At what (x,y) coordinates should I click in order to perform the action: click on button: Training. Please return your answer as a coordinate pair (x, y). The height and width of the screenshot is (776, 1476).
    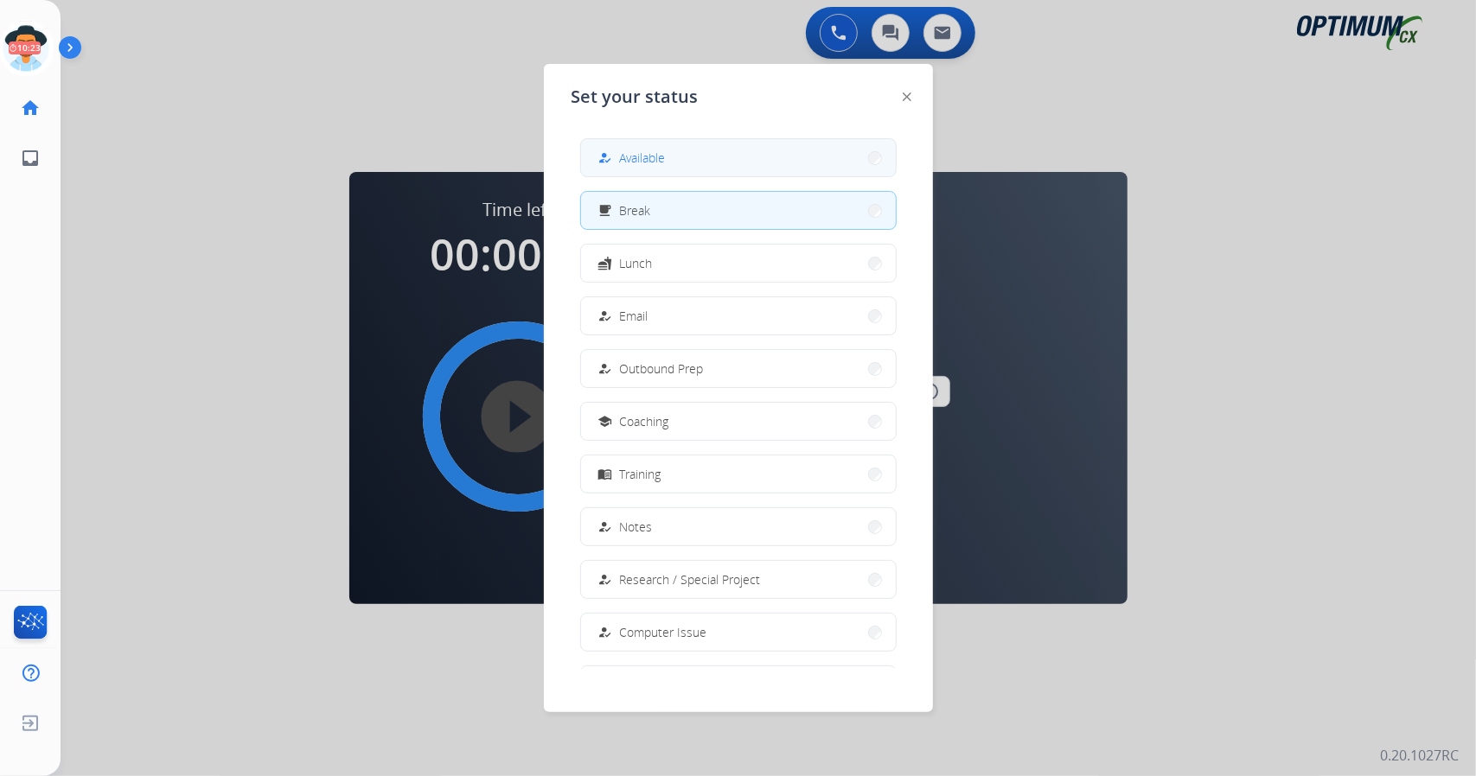
    Looking at the image, I should click on (738, 474).